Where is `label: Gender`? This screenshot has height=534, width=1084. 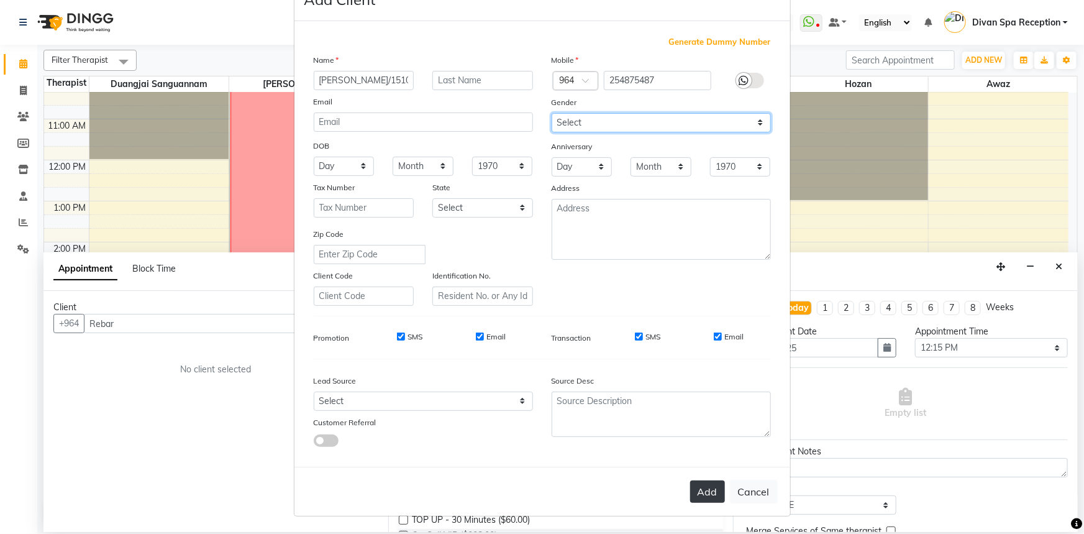 label: Gender is located at coordinates (564, 103).